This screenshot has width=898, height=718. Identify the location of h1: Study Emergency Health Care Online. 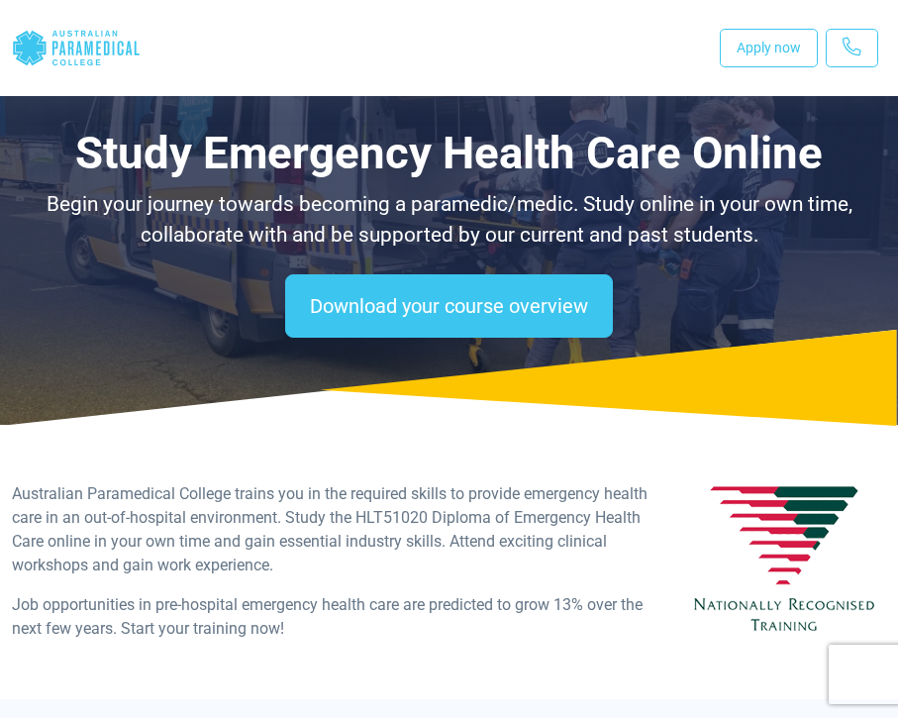
(449, 153).